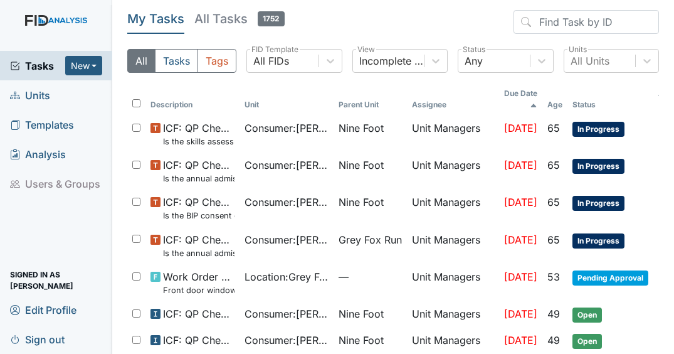 The height and width of the screenshot is (354, 674). Describe the element at coordinates (453, 99) in the screenshot. I see `th: Assignee` at that location.